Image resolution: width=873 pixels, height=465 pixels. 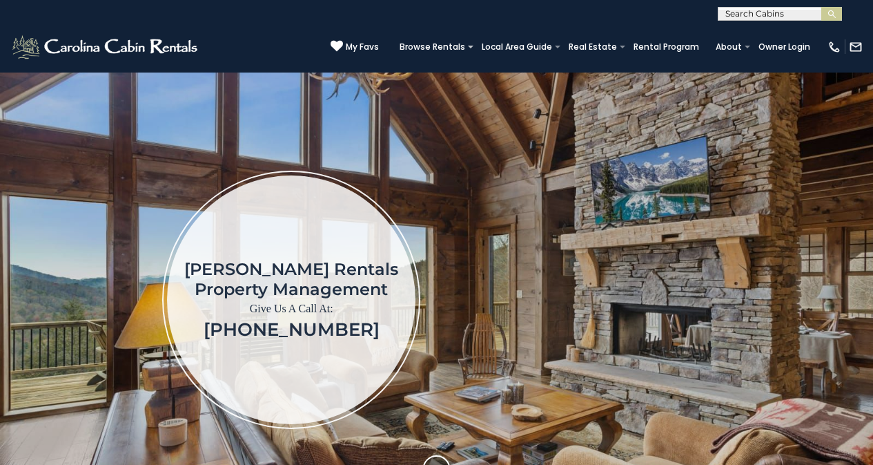 What do you see at coordinates (291, 309) in the screenshot?
I see `p: Give Us A Call At:` at bounding box center [291, 309].